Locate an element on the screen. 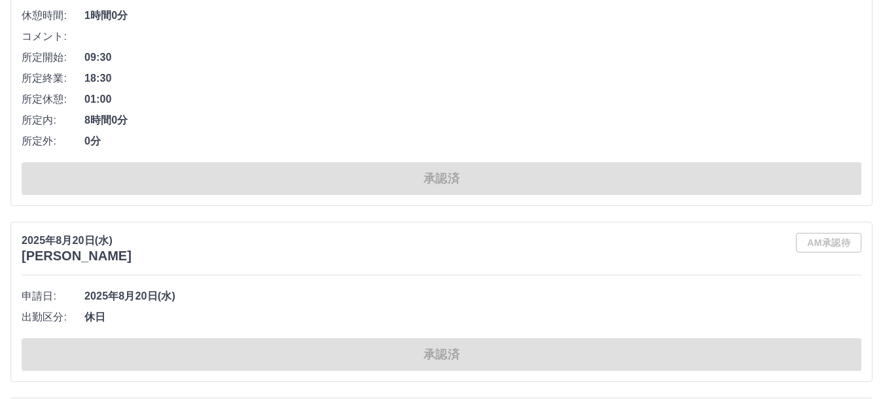 The height and width of the screenshot is (399, 883). span: 申請日: is located at coordinates (53, 296).